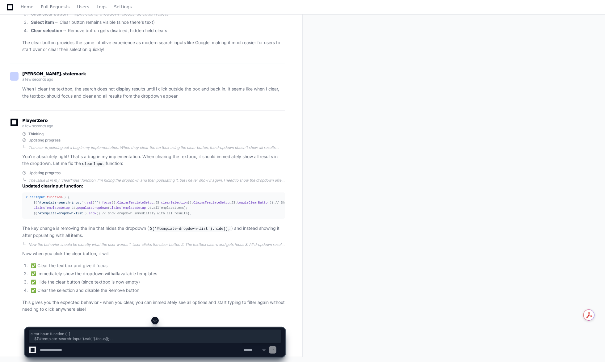 The image size is (605, 362). What do you see at coordinates (174, 203) in the screenshot?
I see `span: clearSelection` at bounding box center [174, 203].